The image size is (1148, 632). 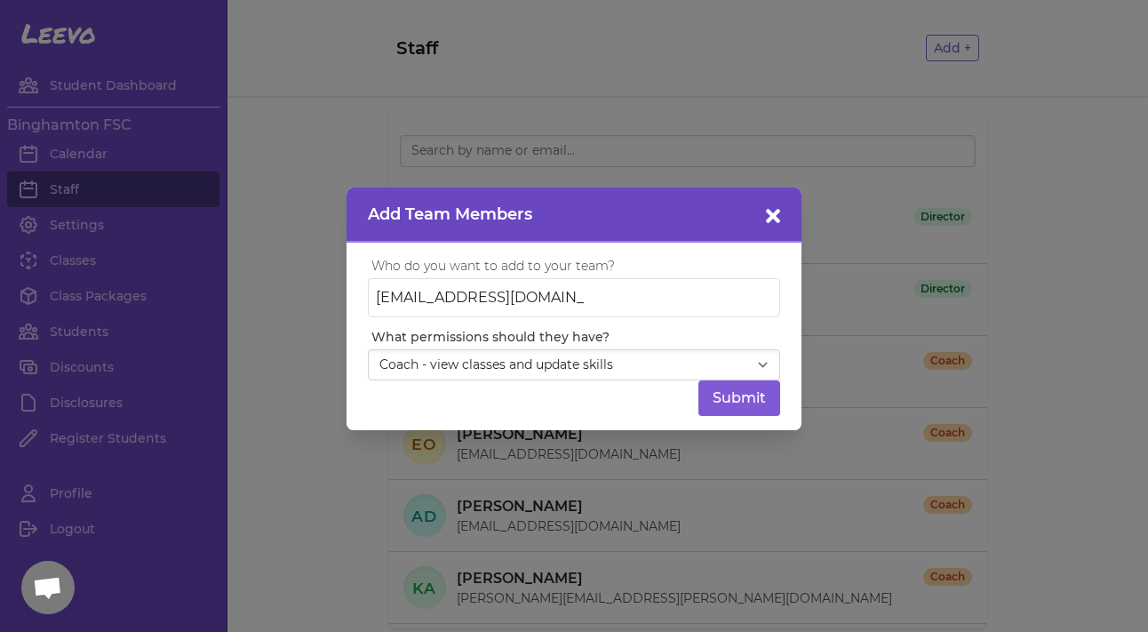 I want to click on div: Open chat, so click(x=48, y=587).